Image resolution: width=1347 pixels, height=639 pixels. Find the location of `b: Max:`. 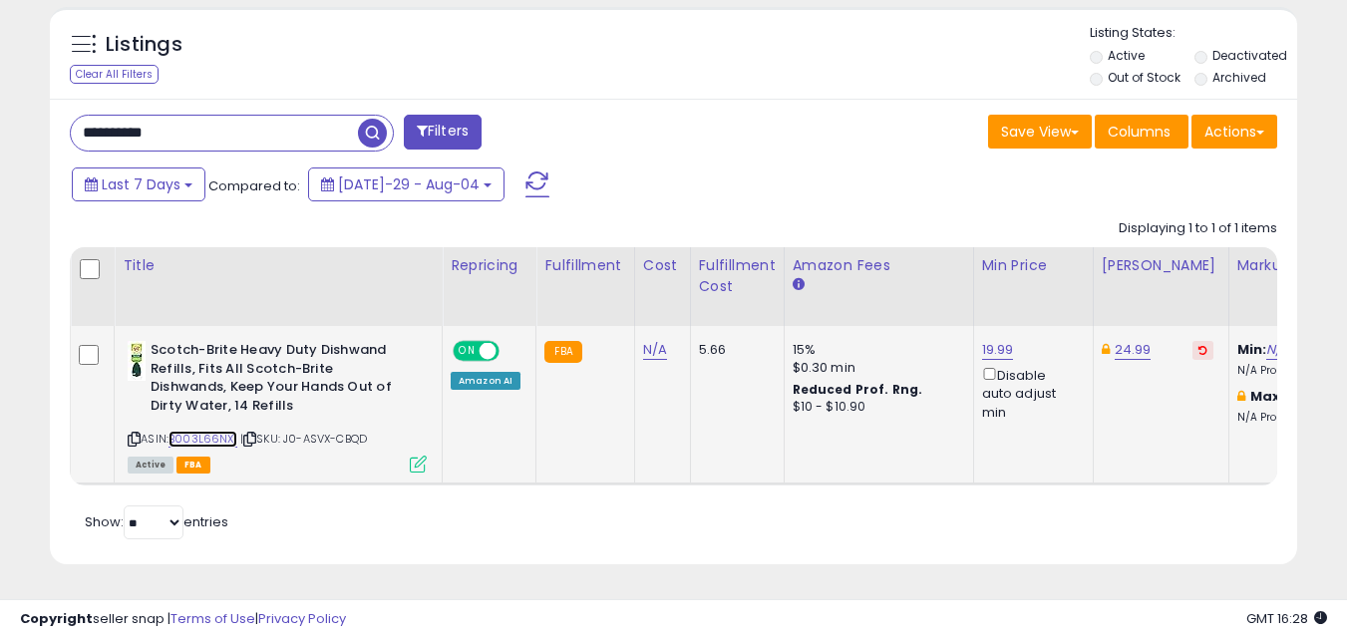

b: Max: is located at coordinates (1268, 396).